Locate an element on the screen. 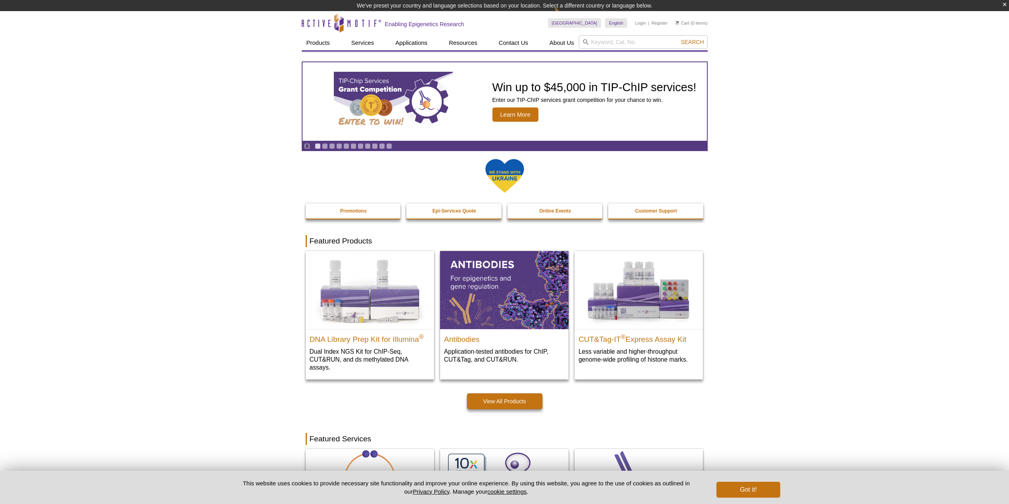 The width and height of the screenshot is (1009, 504). img: All Antibodies is located at coordinates (504, 290).